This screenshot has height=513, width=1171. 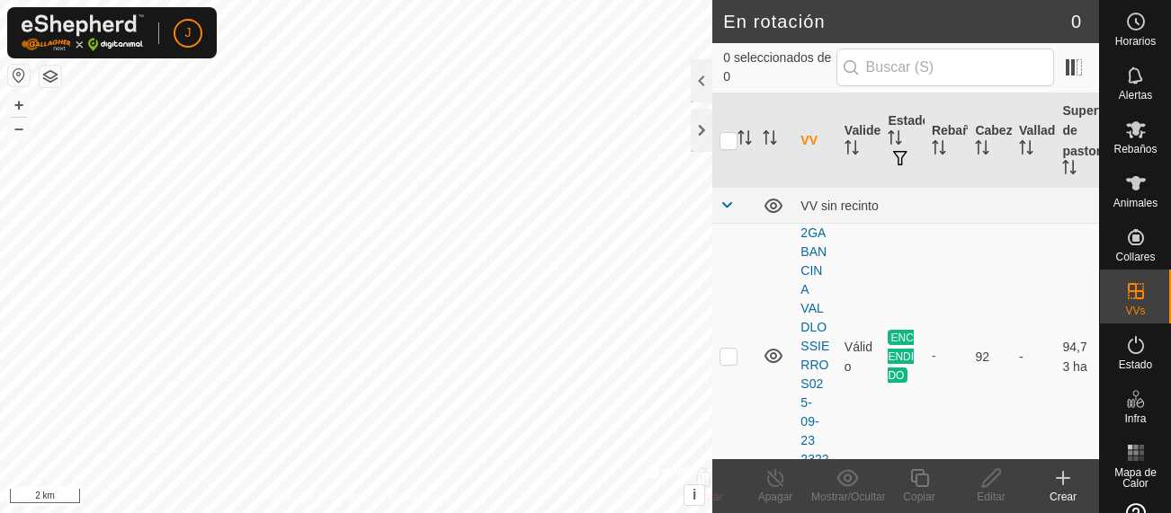 What do you see at coordinates (775, 497) in the screenshot?
I see `font: Apagar` at bounding box center [775, 497].